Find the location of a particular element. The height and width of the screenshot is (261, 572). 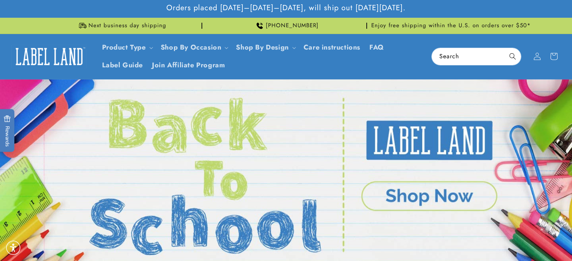

span: FAQ is located at coordinates (376, 47).